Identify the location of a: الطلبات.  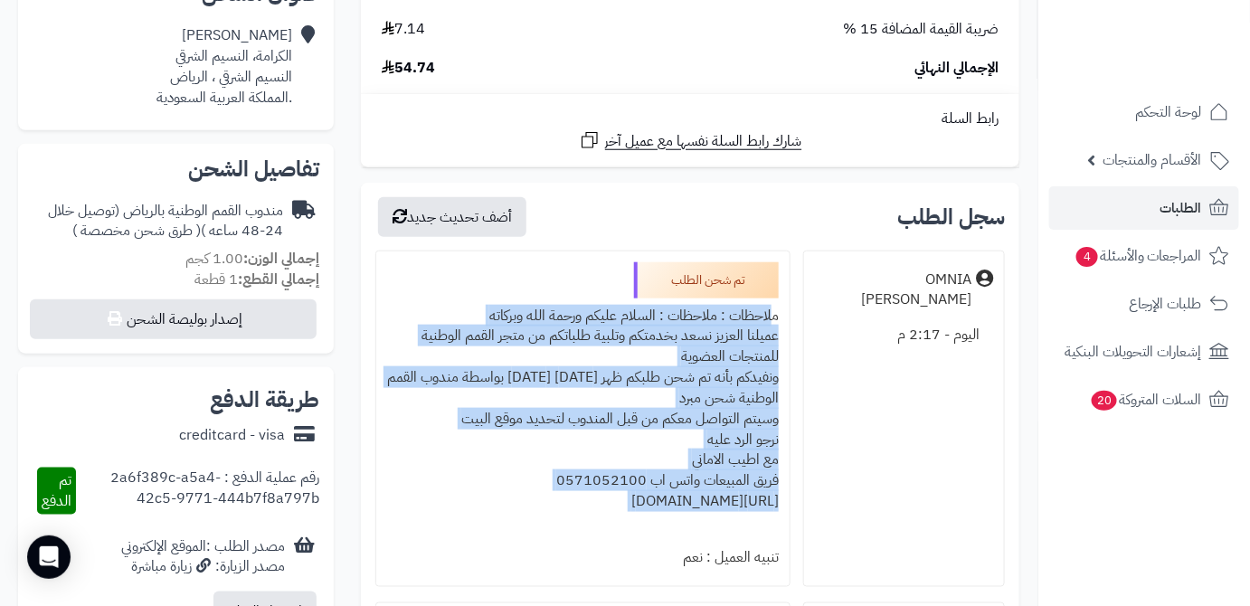
(1144, 208).